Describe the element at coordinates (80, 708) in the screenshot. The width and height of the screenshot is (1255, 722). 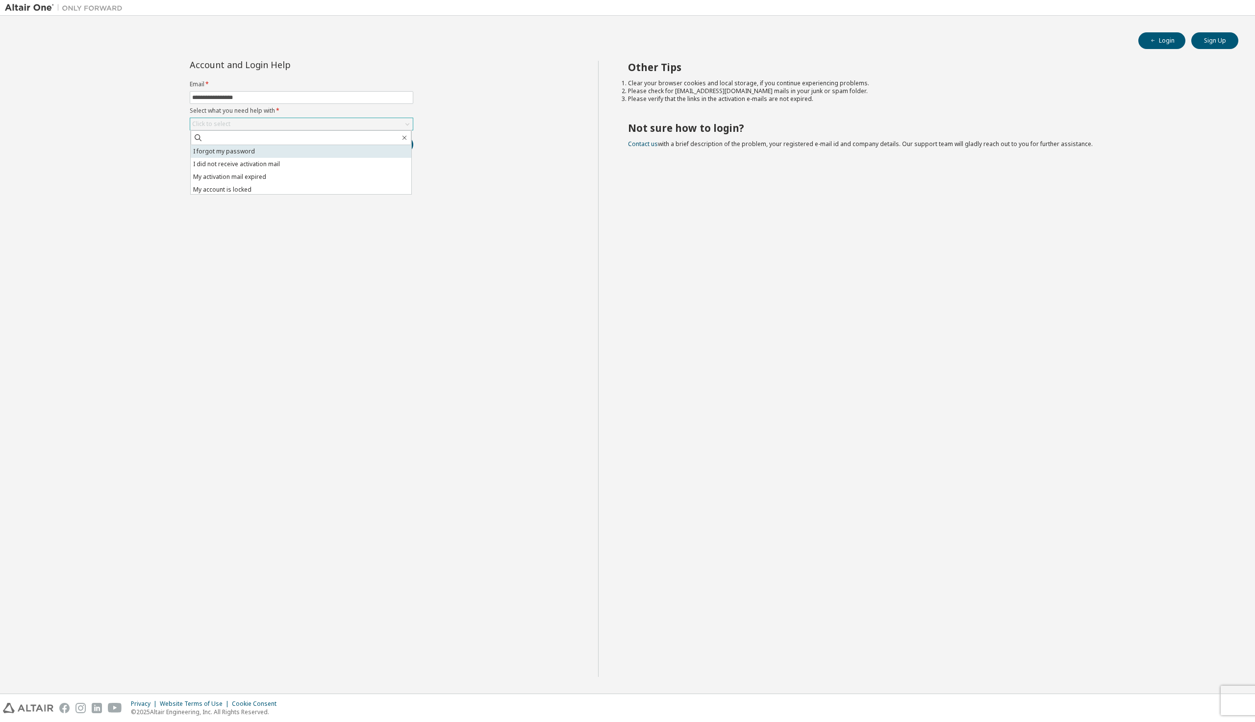
I see `img: instagram.svg` at that location.